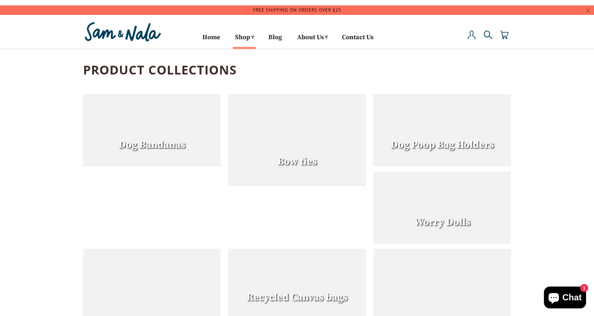 This screenshot has height=316, width=594. I want to click on span: Dog Bandanas, so click(152, 144).